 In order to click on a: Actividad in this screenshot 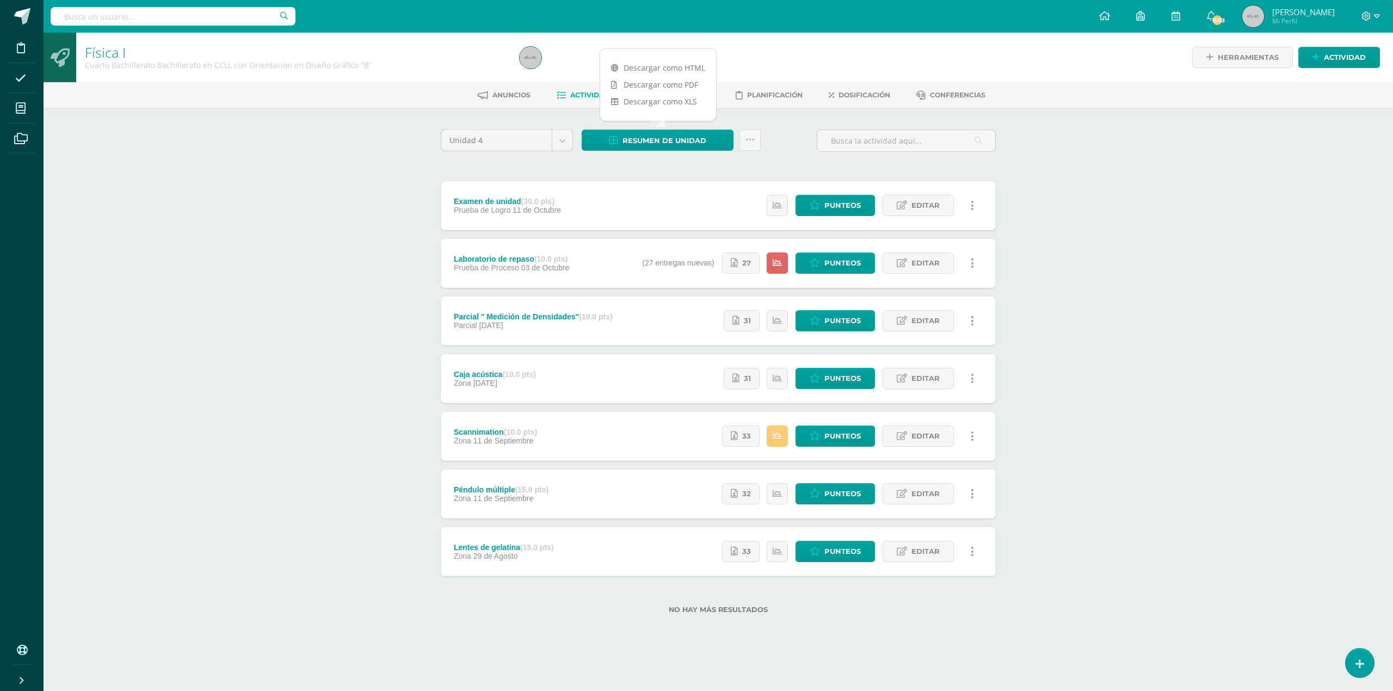, I will do `click(1339, 57)`.